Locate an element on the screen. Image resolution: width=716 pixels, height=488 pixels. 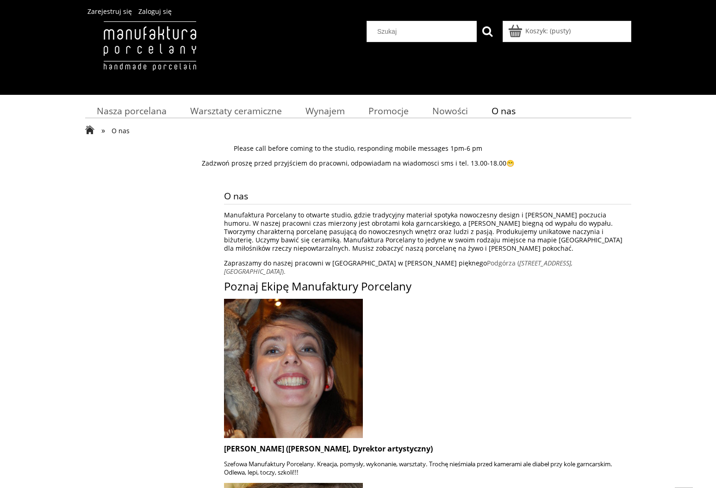
span: Wynajem is located at coordinates (325, 111).